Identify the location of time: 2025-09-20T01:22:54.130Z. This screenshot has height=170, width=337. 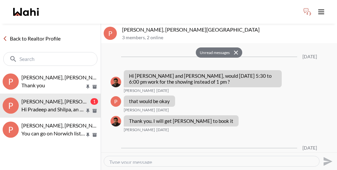
(163, 130).